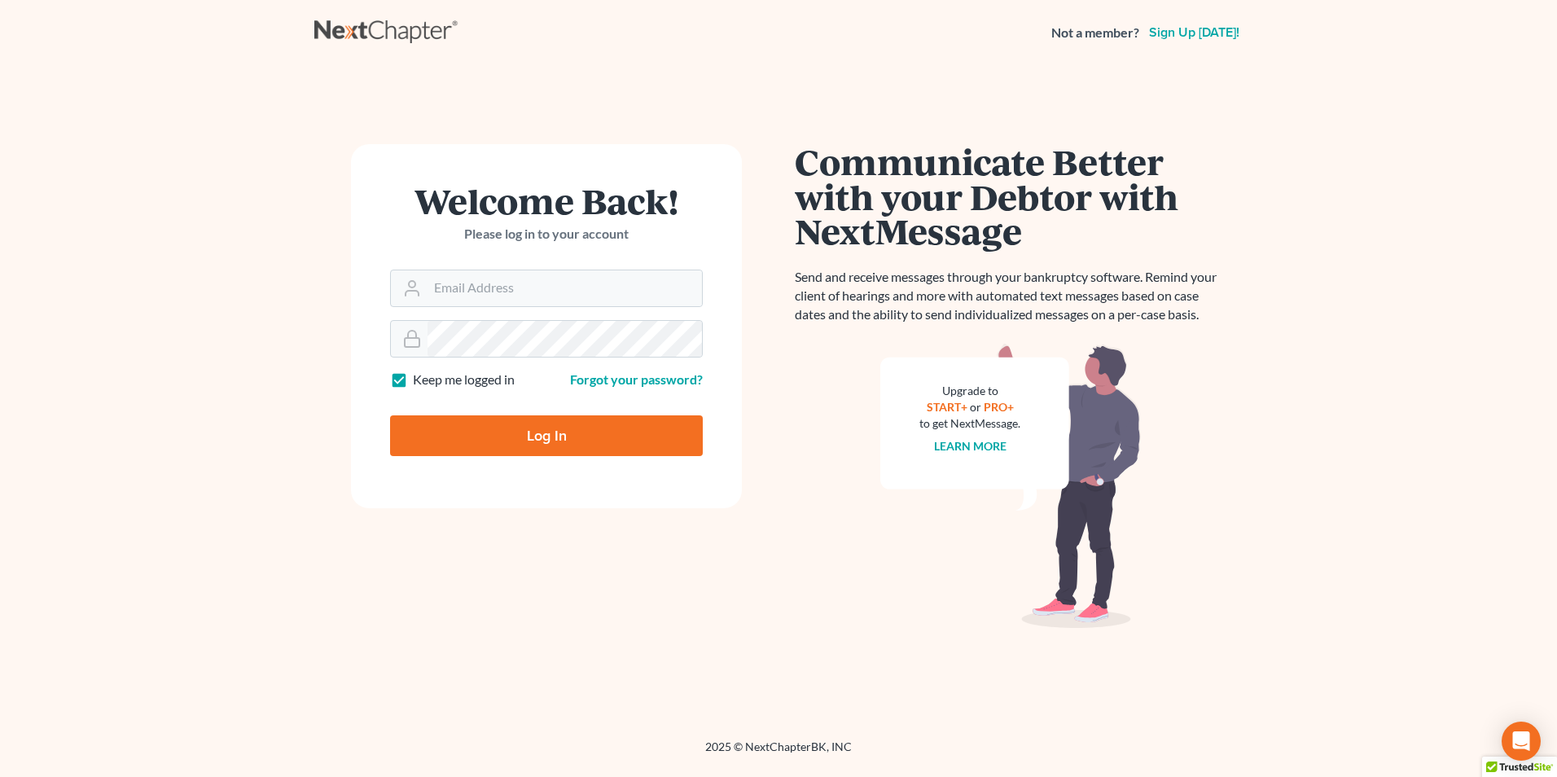 The height and width of the screenshot is (777, 1557). I want to click on label: Keep me logged in, so click(463, 380).